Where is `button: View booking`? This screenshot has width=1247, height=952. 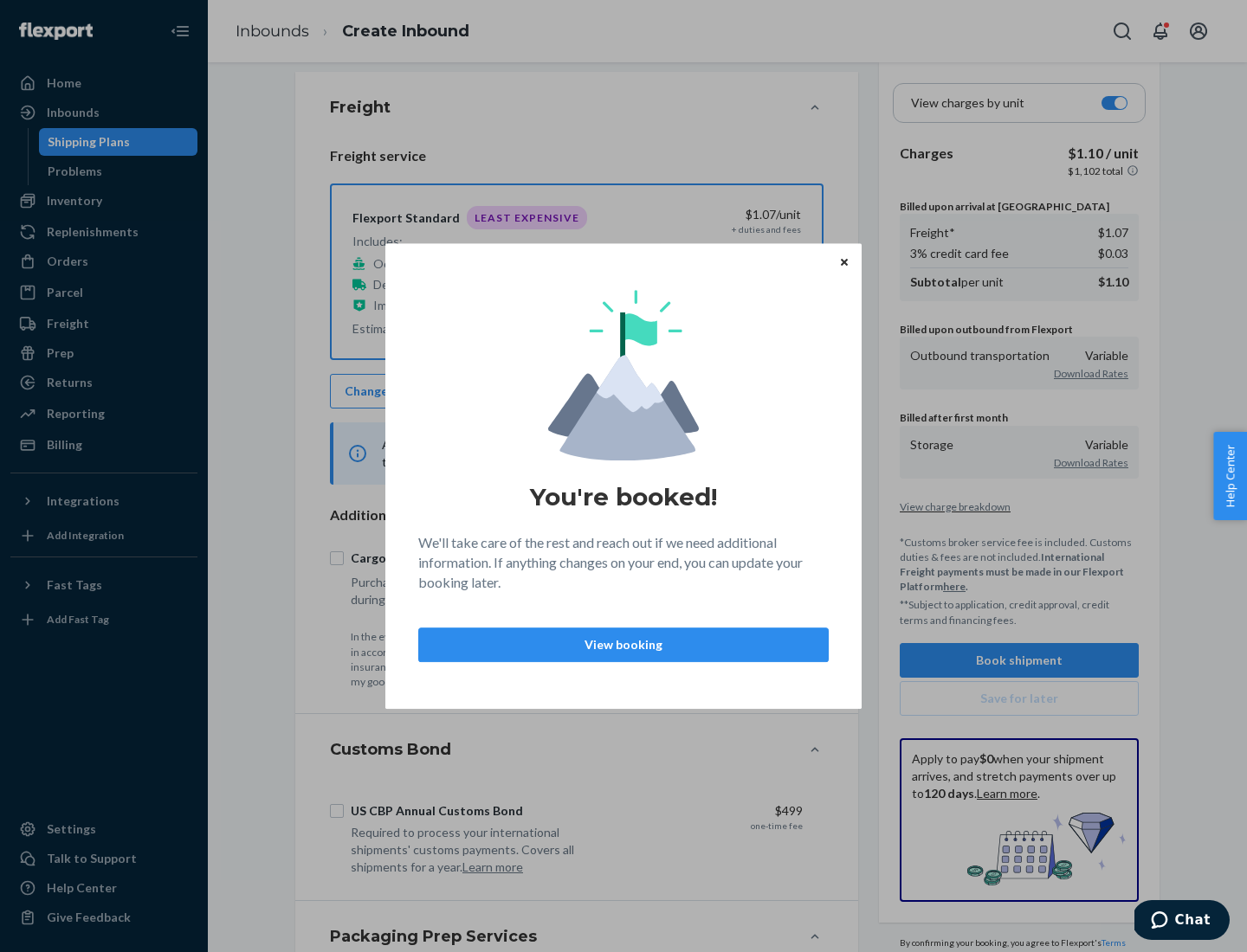 button: View booking is located at coordinates (624, 645).